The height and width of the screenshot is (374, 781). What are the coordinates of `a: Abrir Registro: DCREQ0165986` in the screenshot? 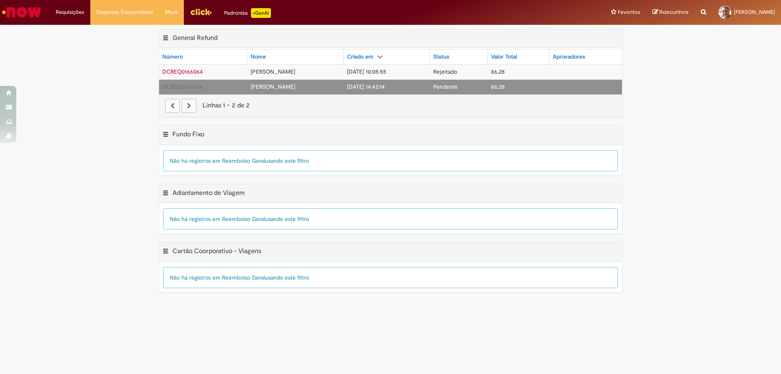 It's located at (183, 87).